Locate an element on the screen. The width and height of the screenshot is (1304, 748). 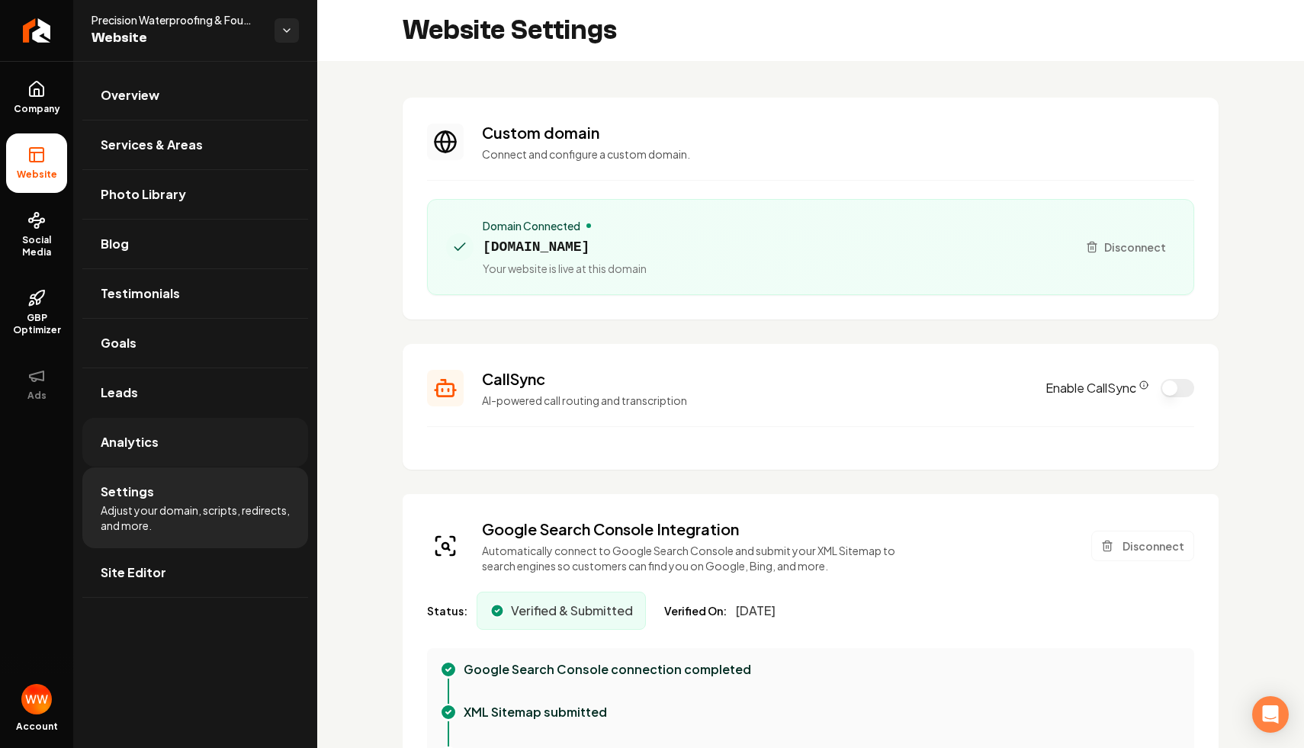
span: Overview is located at coordinates (130, 95).